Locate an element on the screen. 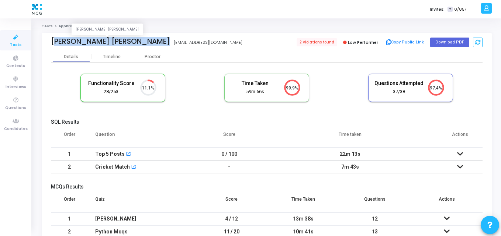  h5: Questions Attempted is located at coordinates (399, 83).